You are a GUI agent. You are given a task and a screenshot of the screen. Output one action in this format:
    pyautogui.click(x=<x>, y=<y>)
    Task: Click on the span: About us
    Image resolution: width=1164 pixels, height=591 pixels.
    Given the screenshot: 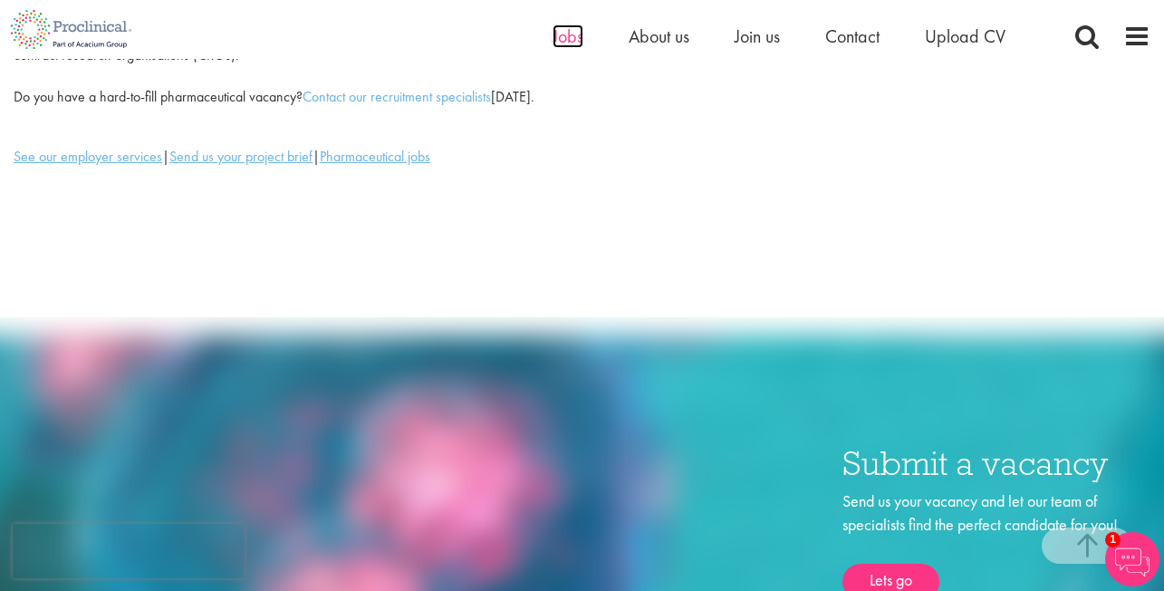 What is the action you would take?
    pyautogui.click(x=659, y=36)
    